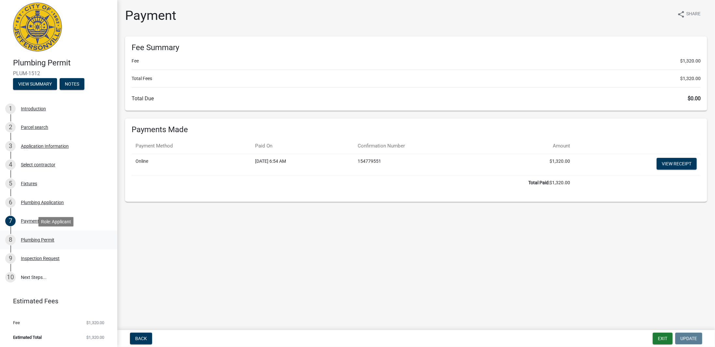 The height and width of the screenshot is (347, 715). What do you see at coordinates (30, 221) in the screenshot?
I see `div: Payment` at bounding box center [30, 221].